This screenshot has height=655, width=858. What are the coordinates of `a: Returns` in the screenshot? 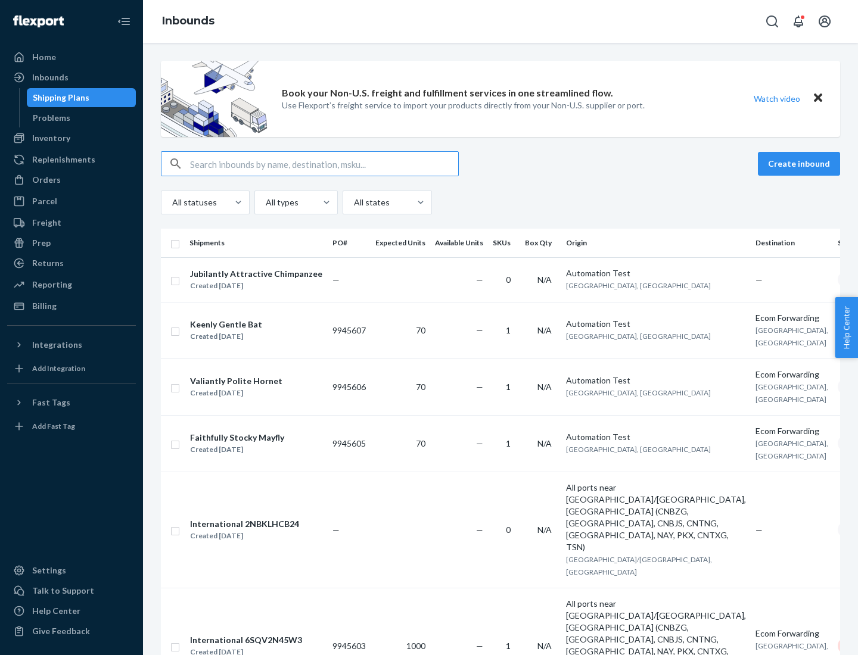 It's located at (71, 263).